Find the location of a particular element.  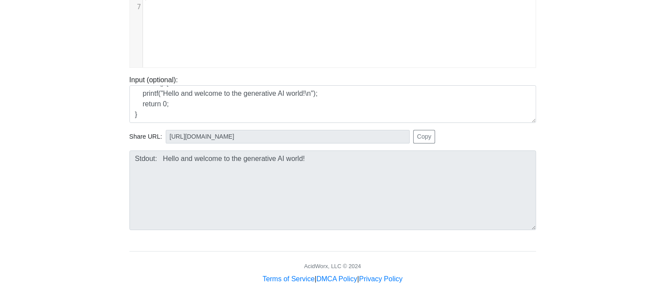

div: Input (optional): is located at coordinates (333, 99).